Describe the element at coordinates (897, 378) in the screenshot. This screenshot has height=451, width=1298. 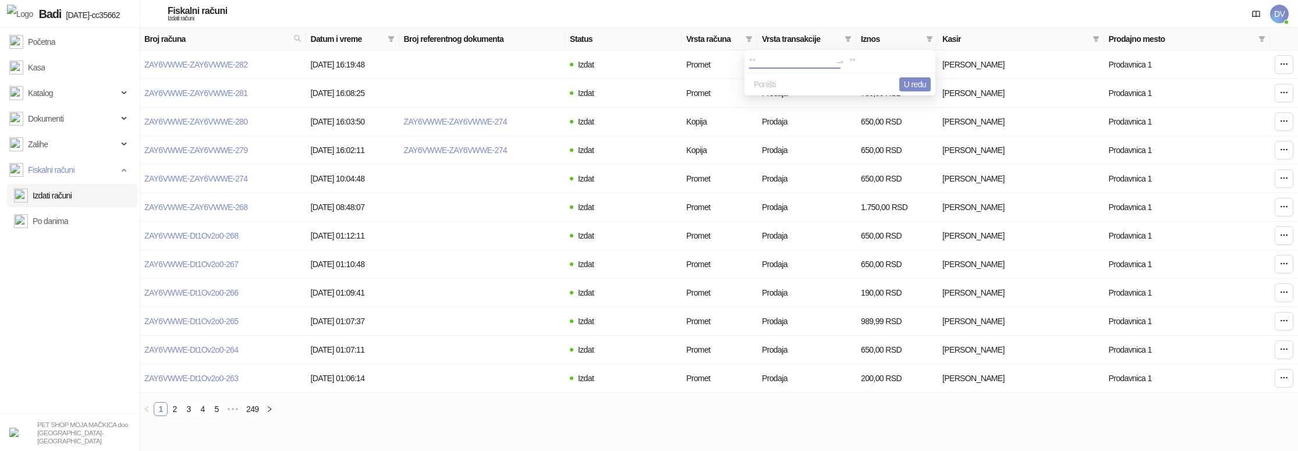
I see `td: 200,00 RSD` at that location.